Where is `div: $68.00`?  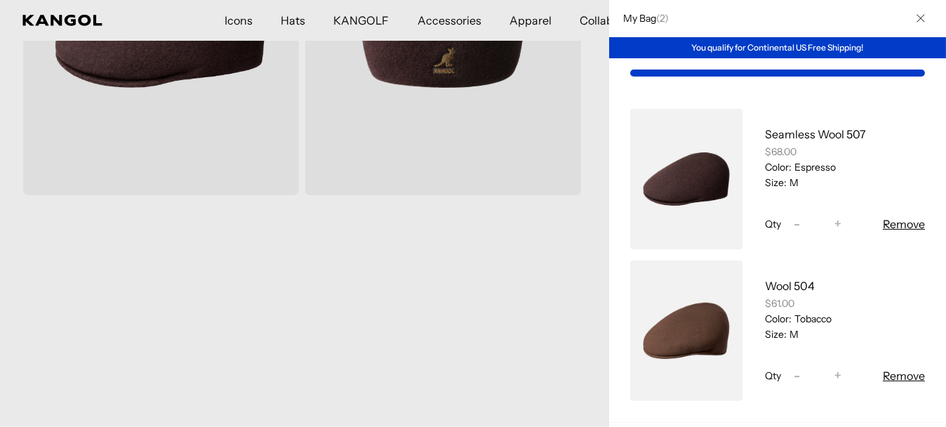
div: $68.00 is located at coordinates (845, 152).